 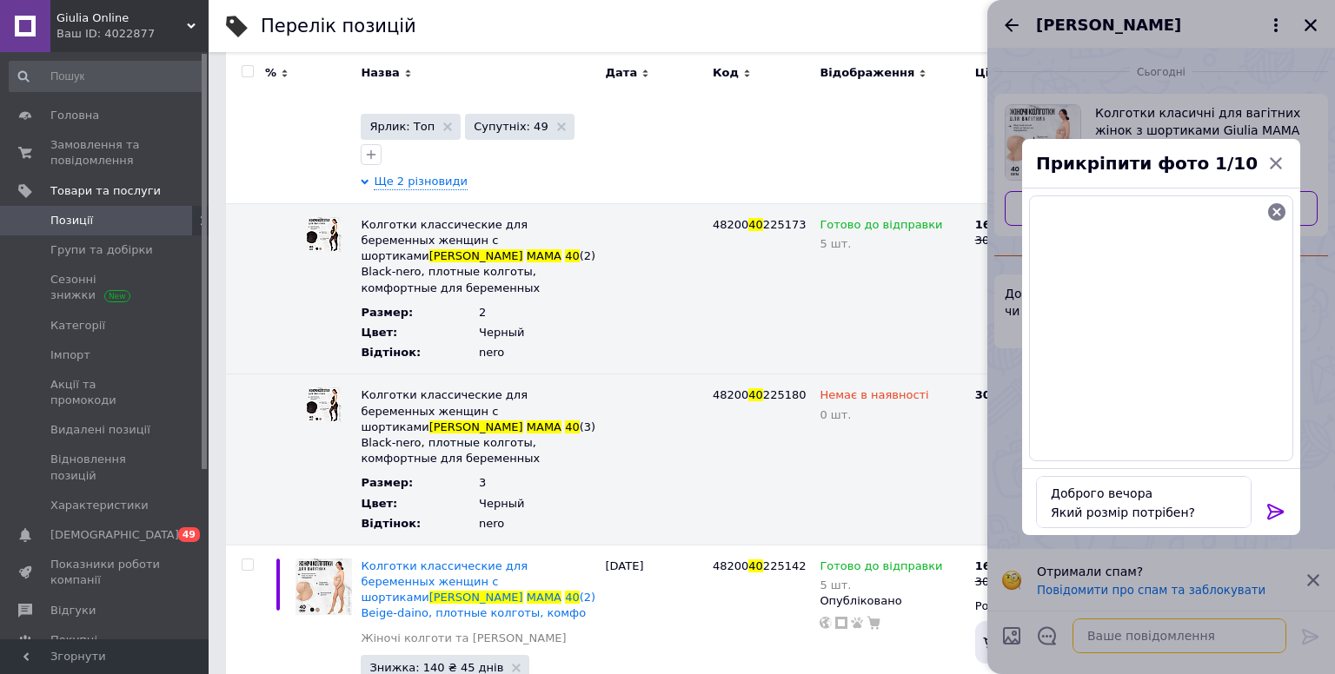 I want to click on textarea: Доброго вечора Який розмір потрібен?, so click(x=1144, y=502).